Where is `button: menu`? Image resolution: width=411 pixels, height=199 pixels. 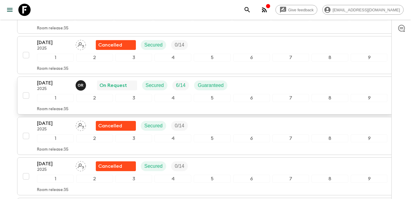 button: menu is located at coordinates (10, 10).